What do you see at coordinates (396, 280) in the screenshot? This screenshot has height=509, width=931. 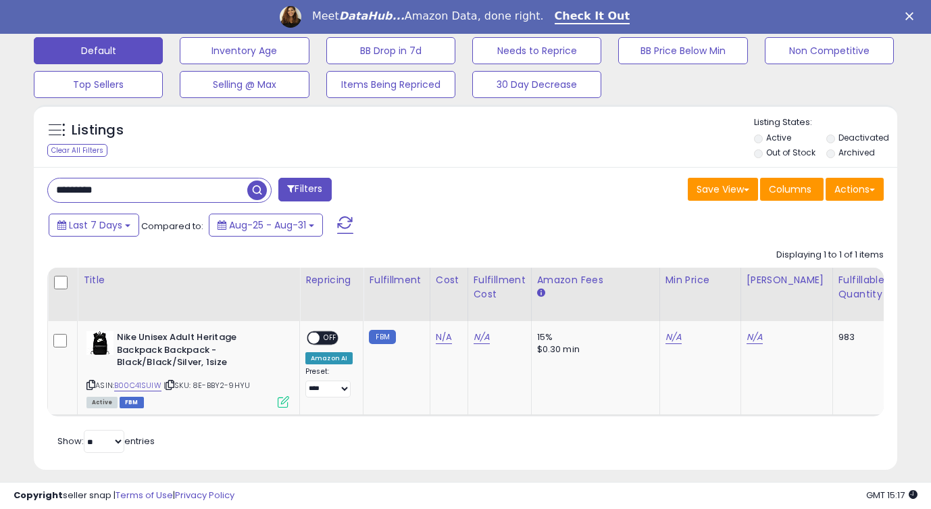 I see `div: Fulfillment` at bounding box center [396, 280].